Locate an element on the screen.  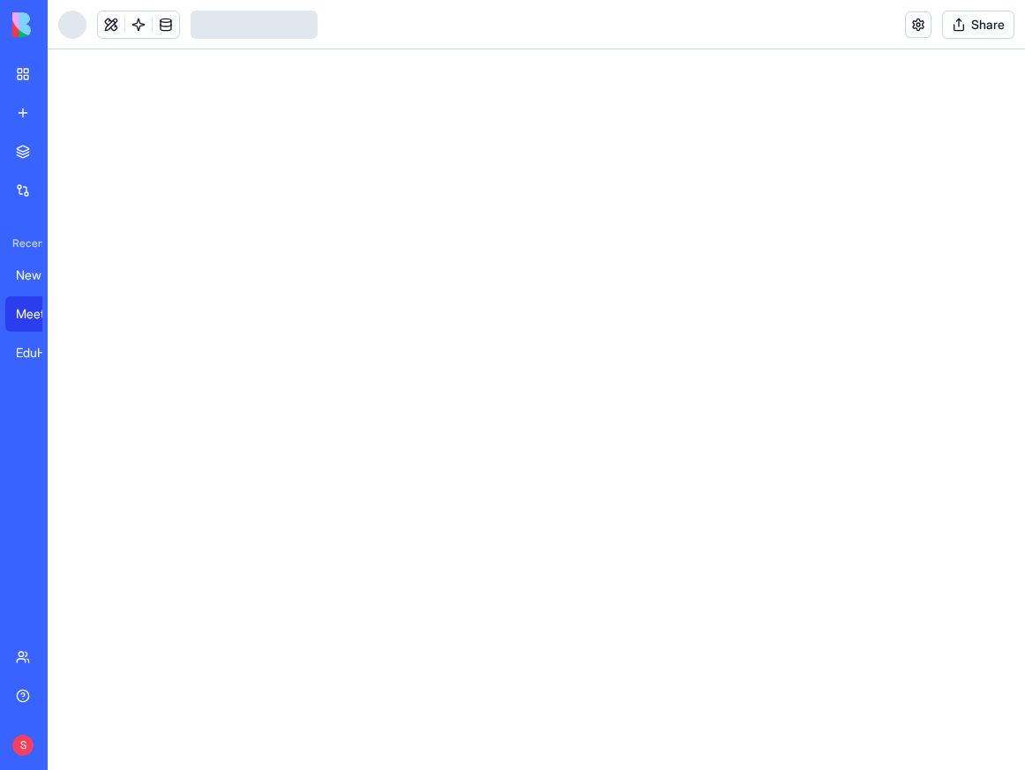
img: logo is located at coordinates (67, 25).